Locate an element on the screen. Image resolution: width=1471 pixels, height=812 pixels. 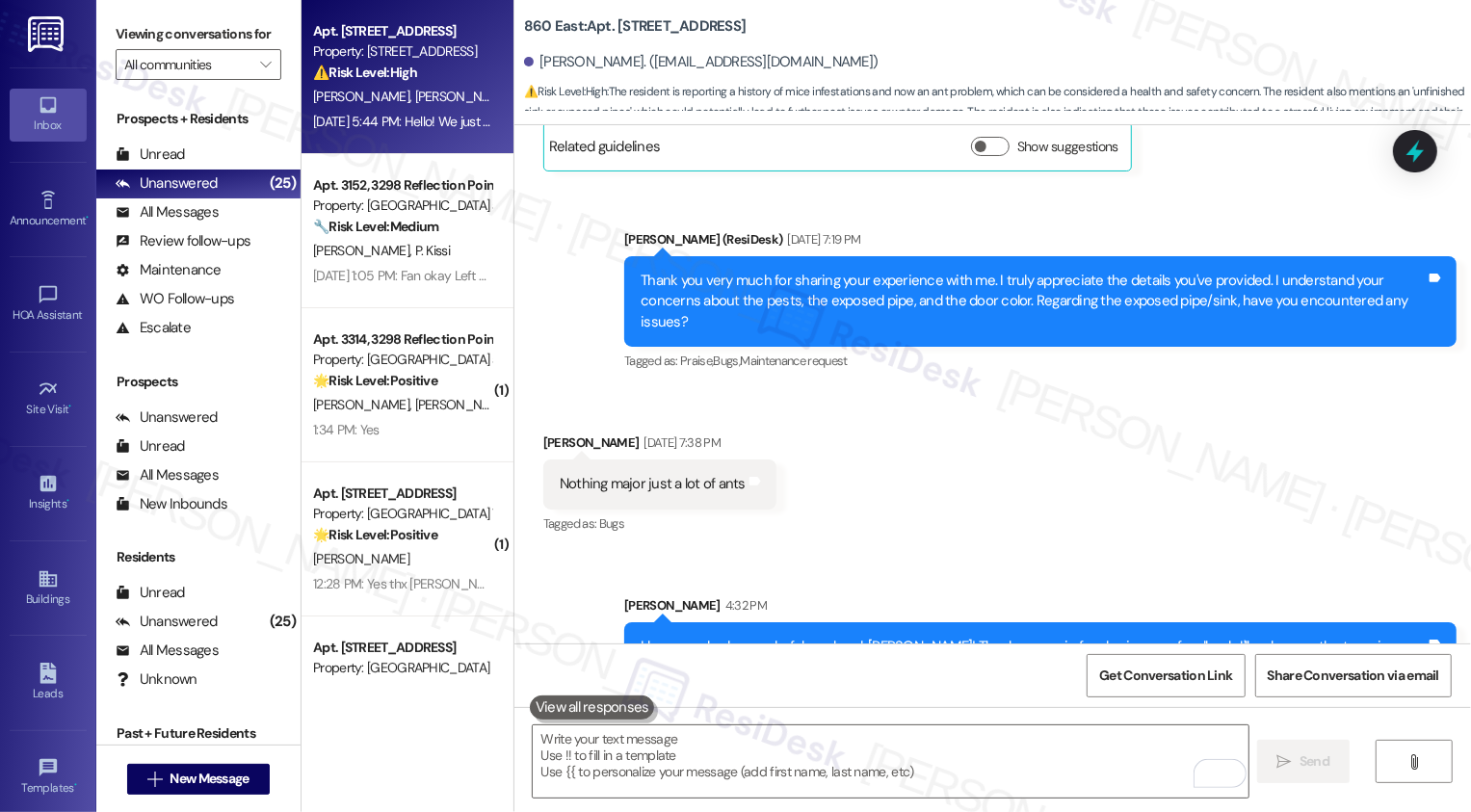
a: Insights • is located at coordinates (48, 493).